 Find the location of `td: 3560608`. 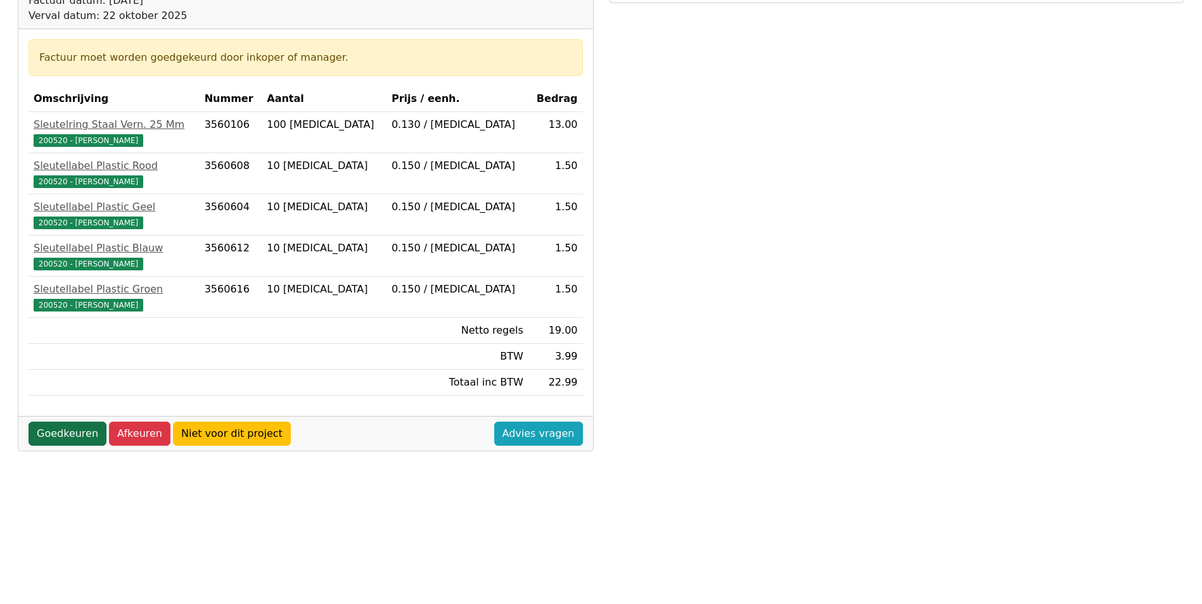

td: 3560608 is located at coordinates (231, 174).